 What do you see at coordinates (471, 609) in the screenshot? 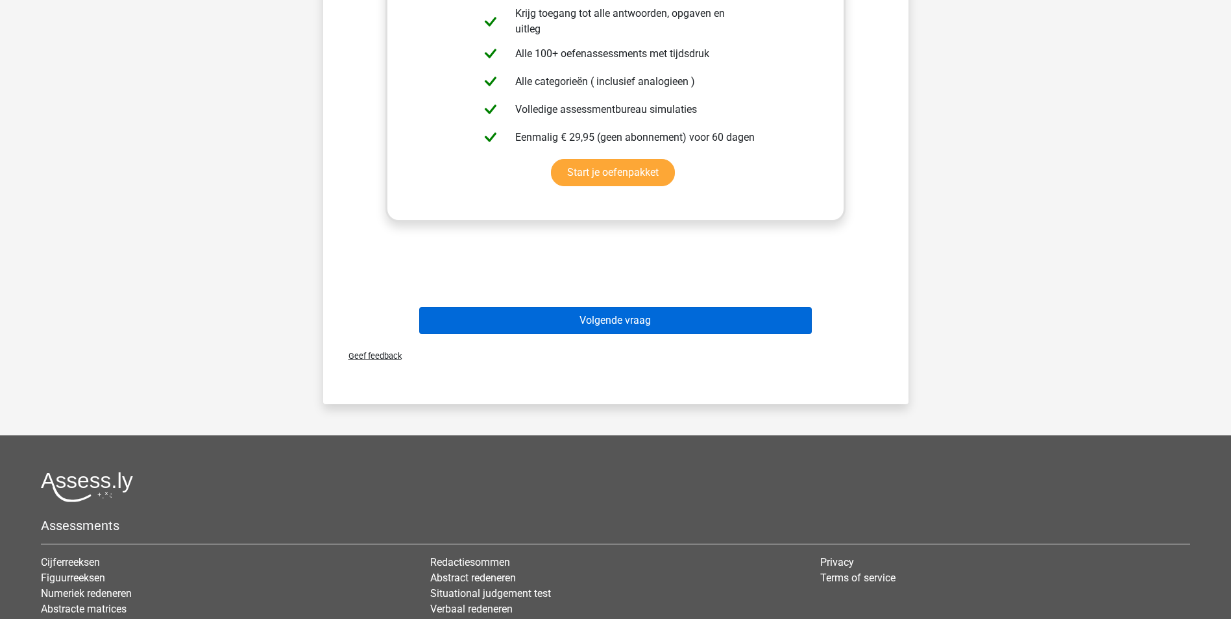
I see `a: Verbaal redeneren` at bounding box center [471, 609].